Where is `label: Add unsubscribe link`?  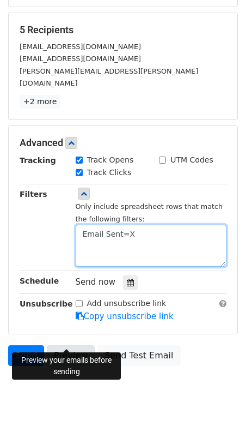 label: Add unsubscribe link is located at coordinates (127, 303).